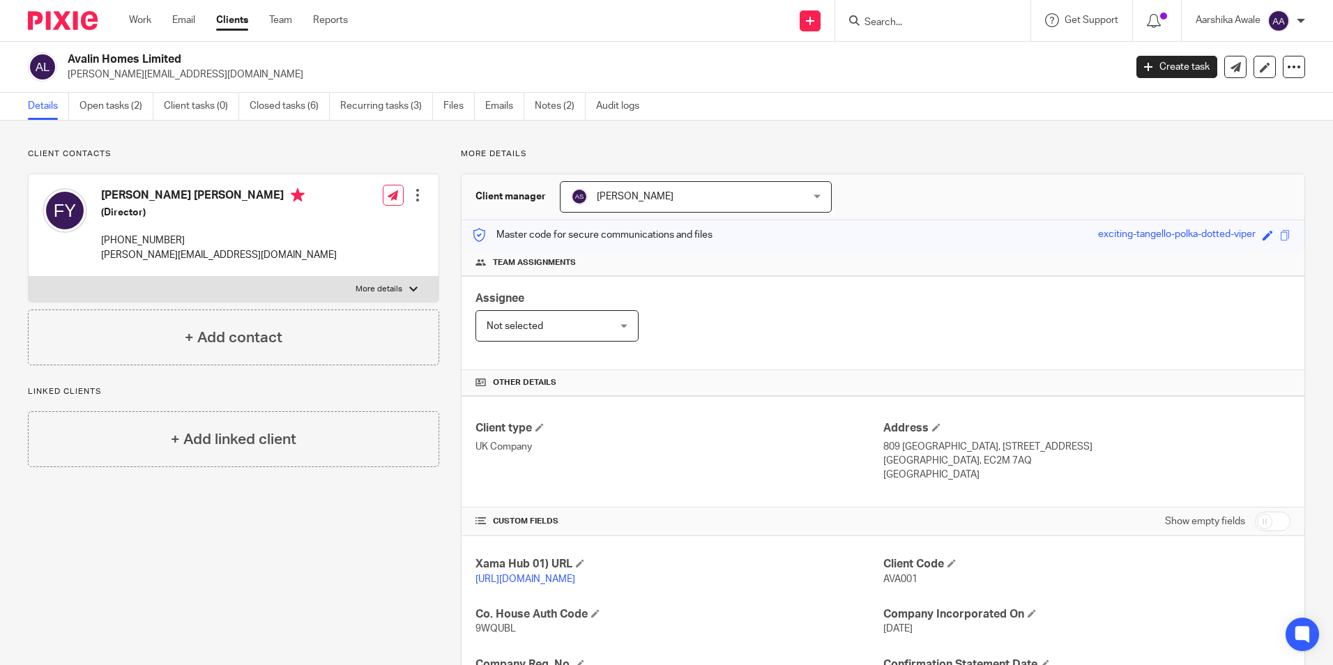 This screenshot has height=665, width=1333. Describe the element at coordinates (201, 106) in the screenshot. I see `a: Client tasks (0)` at that location.